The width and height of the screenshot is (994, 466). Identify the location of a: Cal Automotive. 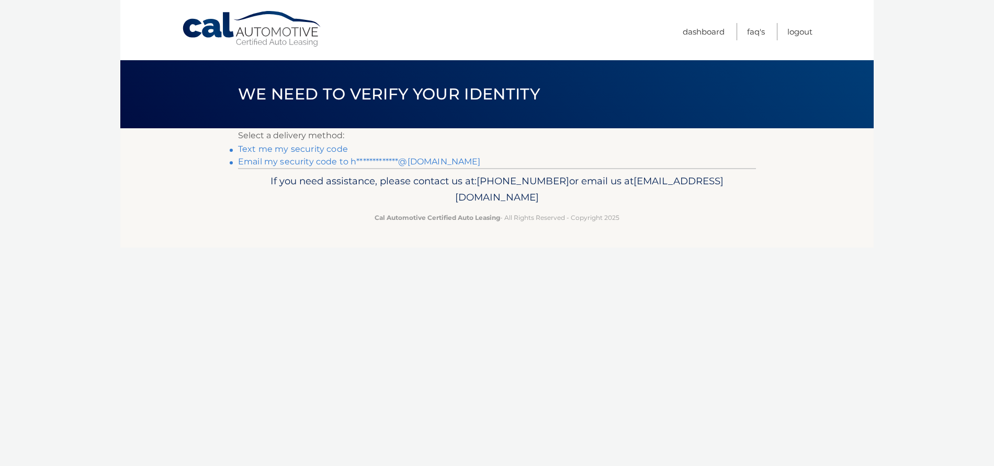
(252, 29).